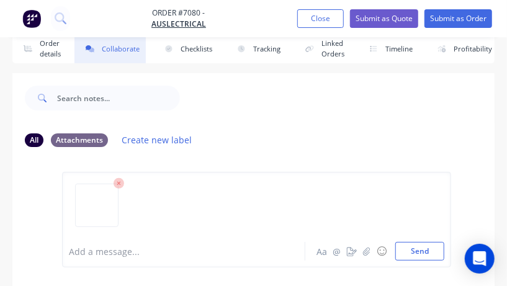  I want to click on button: Linked Orders, so click(322, 49).